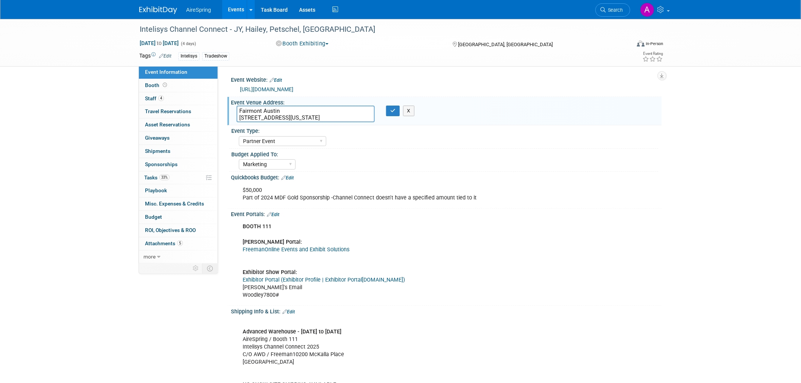 The image size is (801, 383). Describe the element at coordinates (196, 268) in the screenshot. I see `td: Personalize Event Tab Strip` at that location.